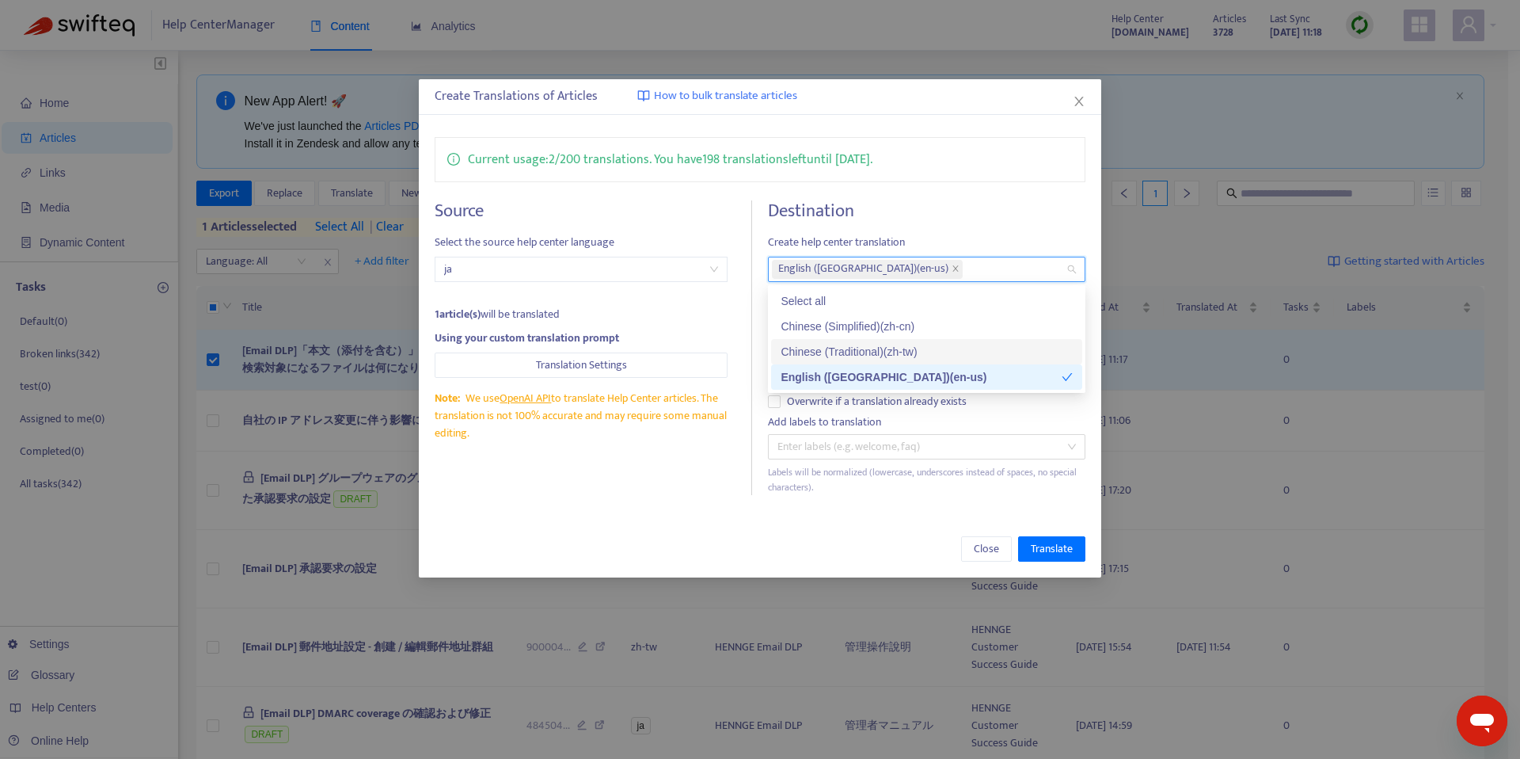  Describe the element at coordinates (581, 242) in the screenshot. I see `span: Select the source help center language` at that location.